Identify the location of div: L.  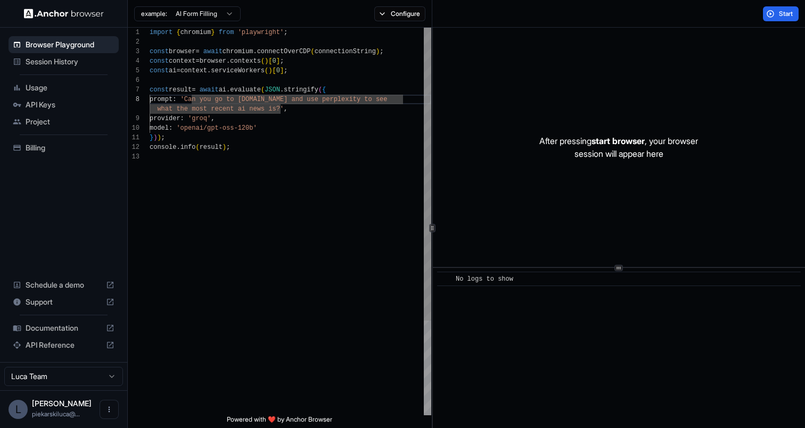
(18, 410).